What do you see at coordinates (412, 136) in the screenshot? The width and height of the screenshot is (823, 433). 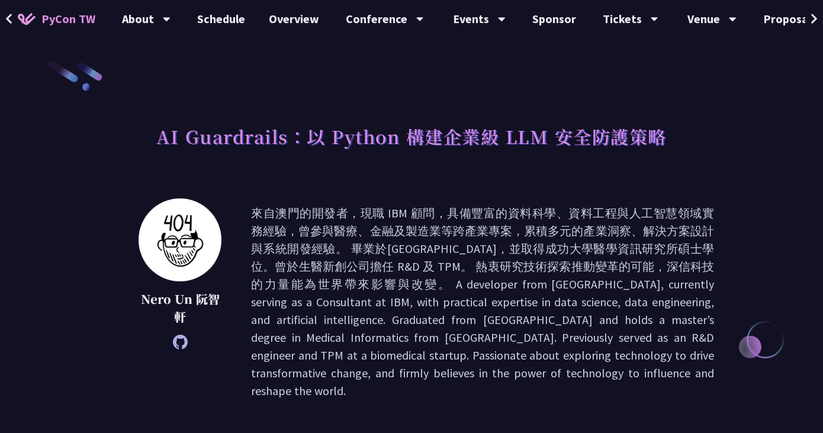 I see `h1: AI Guardrails：以 Python 構建企業級 LLM 安全防護策略` at bounding box center [412, 136].